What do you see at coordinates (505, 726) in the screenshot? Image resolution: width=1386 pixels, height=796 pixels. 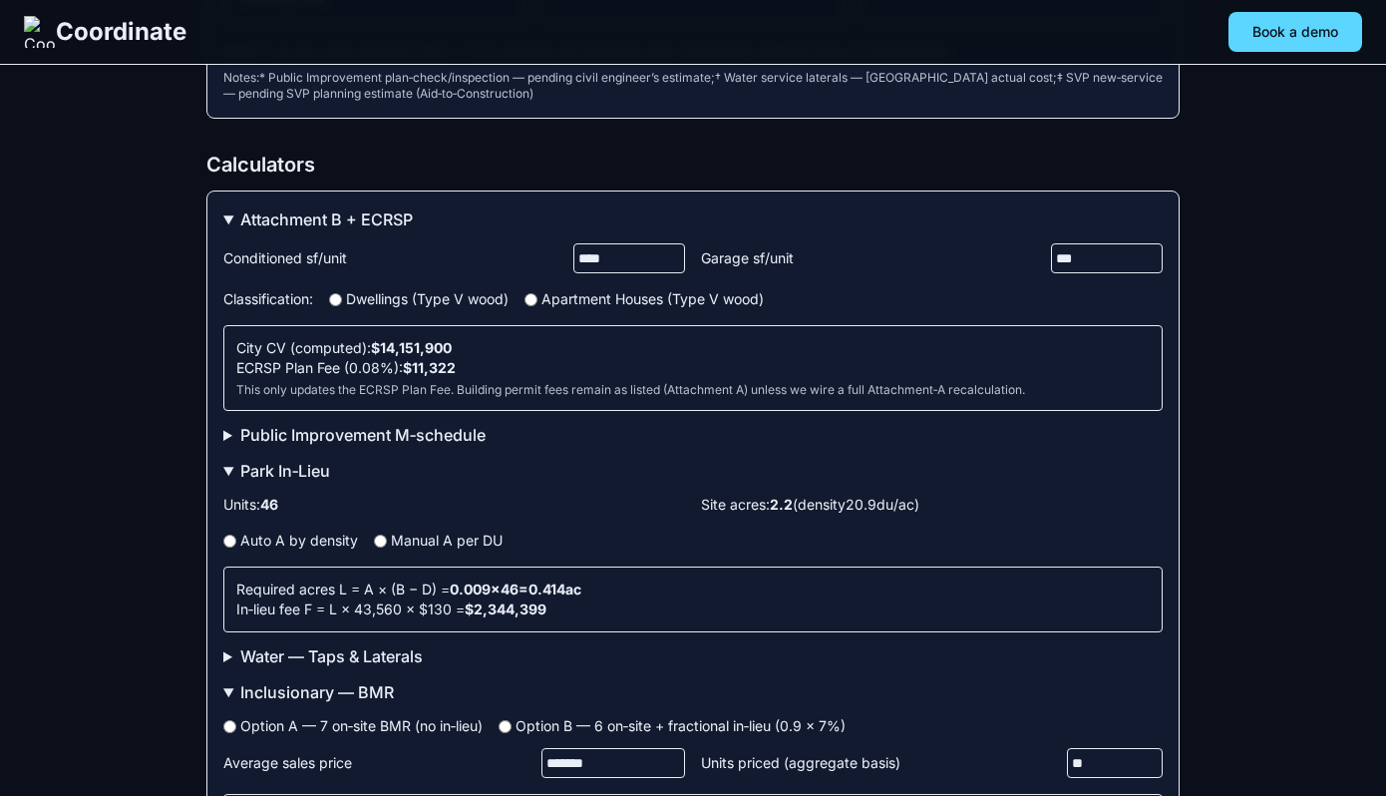 I see `input: Option B — 6 on‑site + fractional in‑lieu (0.9 × 7%)` at bounding box center [505, 726].